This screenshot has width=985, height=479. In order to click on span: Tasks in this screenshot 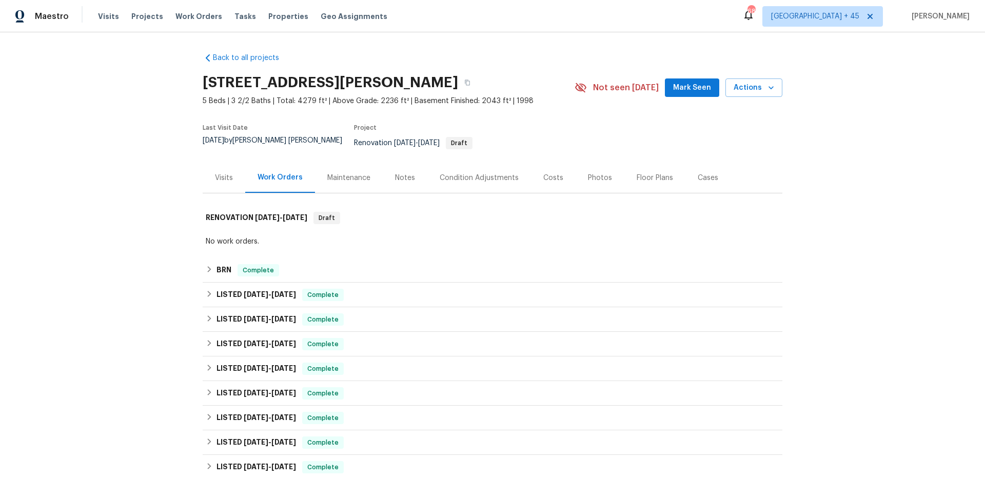, I will do `click(245, 16)`.